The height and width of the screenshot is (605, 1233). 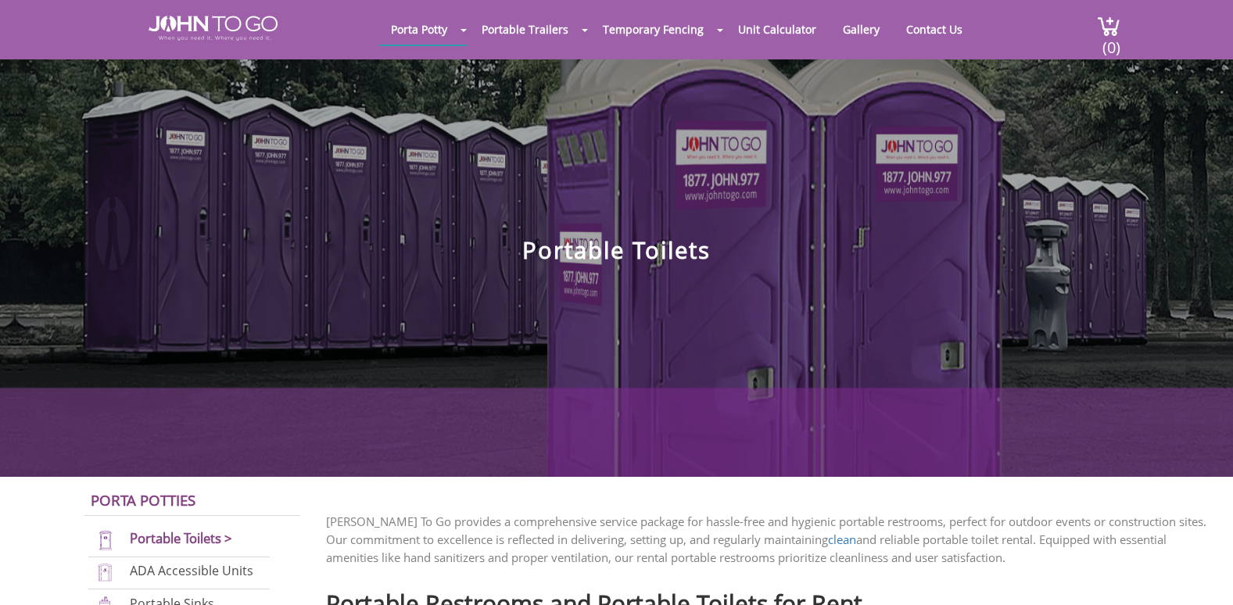 What do you see at coordinates (192, 572) in the screenshot?
I see `a: ADA Accessible Units` at bounding box center [192, 572].